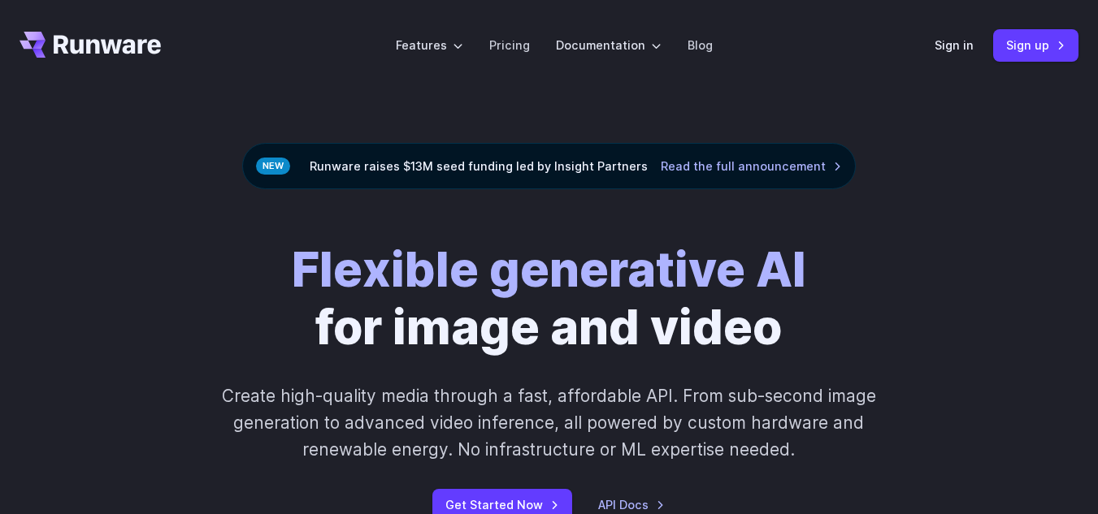  What do you see at coordinates (751, 166) in the screenshot?
I see `a: Read the full announcement` at bounding box center [751, 166].